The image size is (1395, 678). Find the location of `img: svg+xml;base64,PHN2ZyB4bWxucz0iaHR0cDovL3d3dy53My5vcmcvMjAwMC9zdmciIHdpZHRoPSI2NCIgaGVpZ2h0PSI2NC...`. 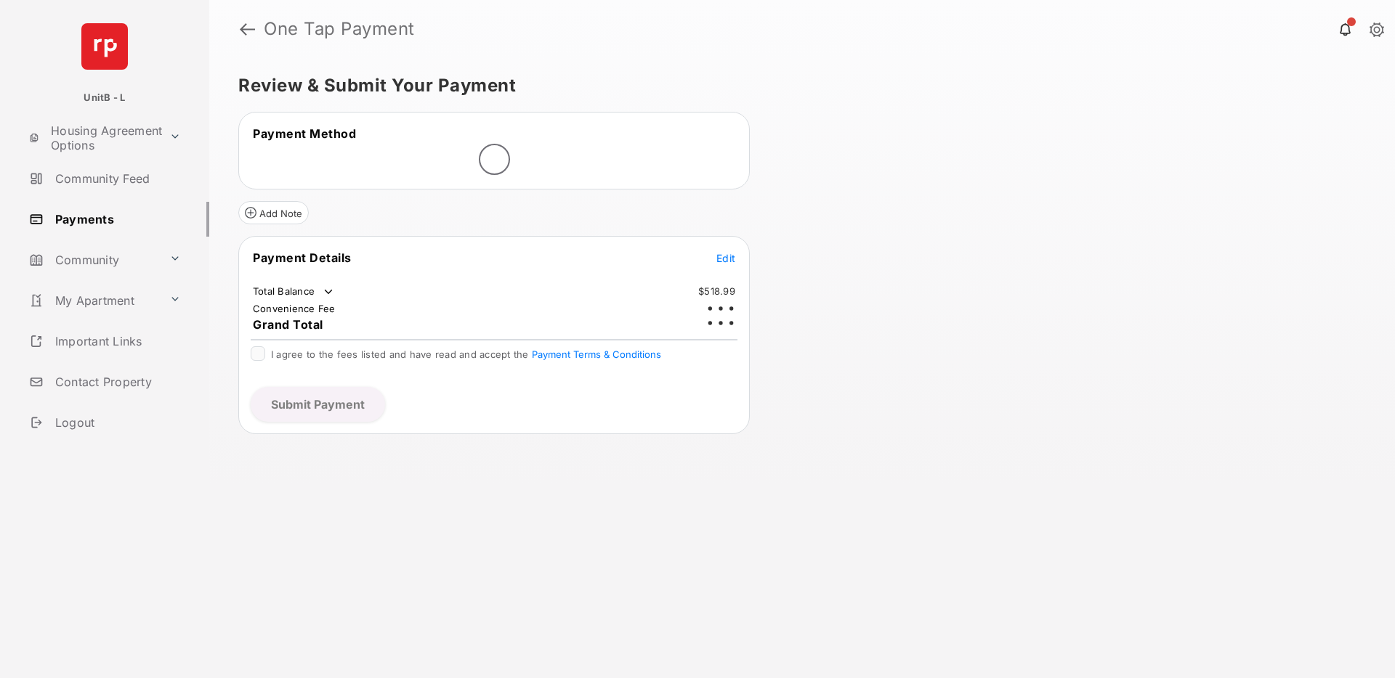

img: svg+xml;base64,PHN2ZyB4bWxucz0iaHR0cDovL3d3dy53My5vcmcvMjAwMC9zdmciIHdpZHRoPSI2NCIgaGVpZ2h0PSI2NC... is located at coordinates (105, 46).